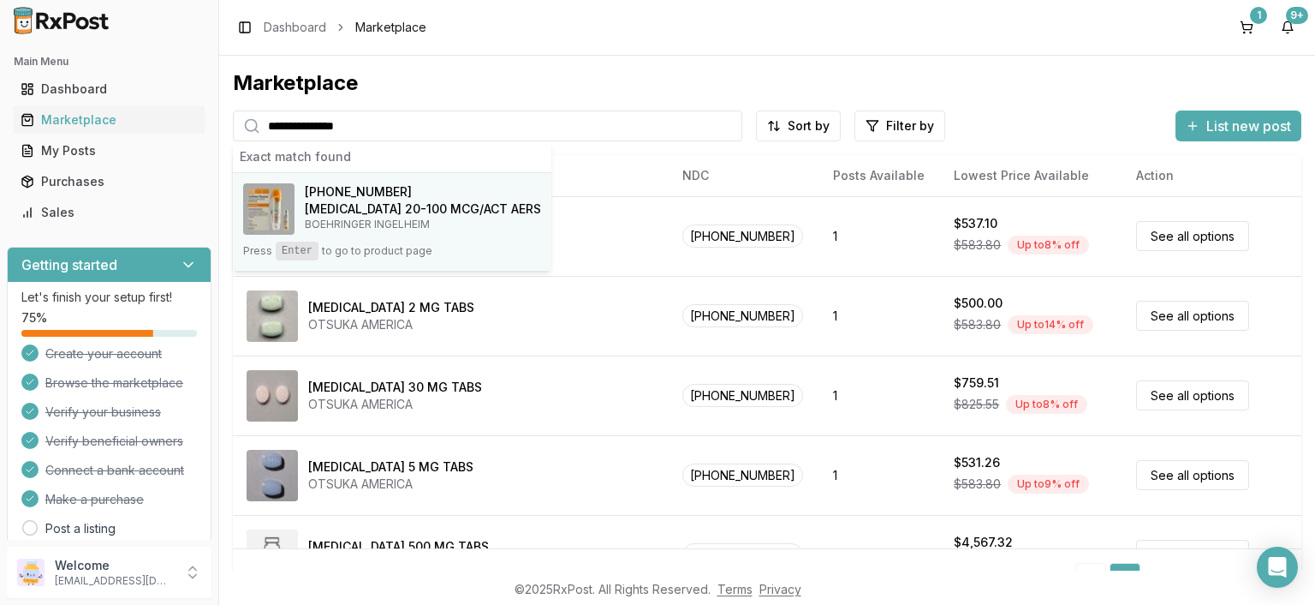  What do you see at coordinates (1249, 126) in the screenshot?
I see `span: List new post` at bounding box center [1249, 126].